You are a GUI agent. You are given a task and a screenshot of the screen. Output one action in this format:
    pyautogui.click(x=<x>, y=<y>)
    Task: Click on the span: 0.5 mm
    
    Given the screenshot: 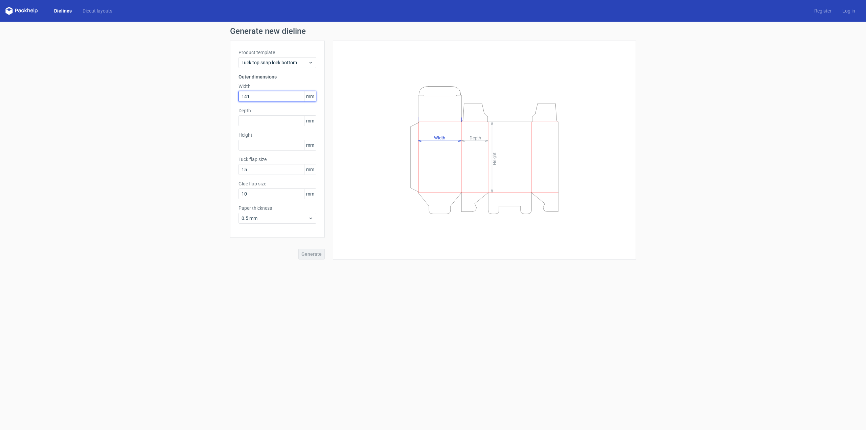 What is the action you would take?
    pyautogui.click(x=275, y=218)
    